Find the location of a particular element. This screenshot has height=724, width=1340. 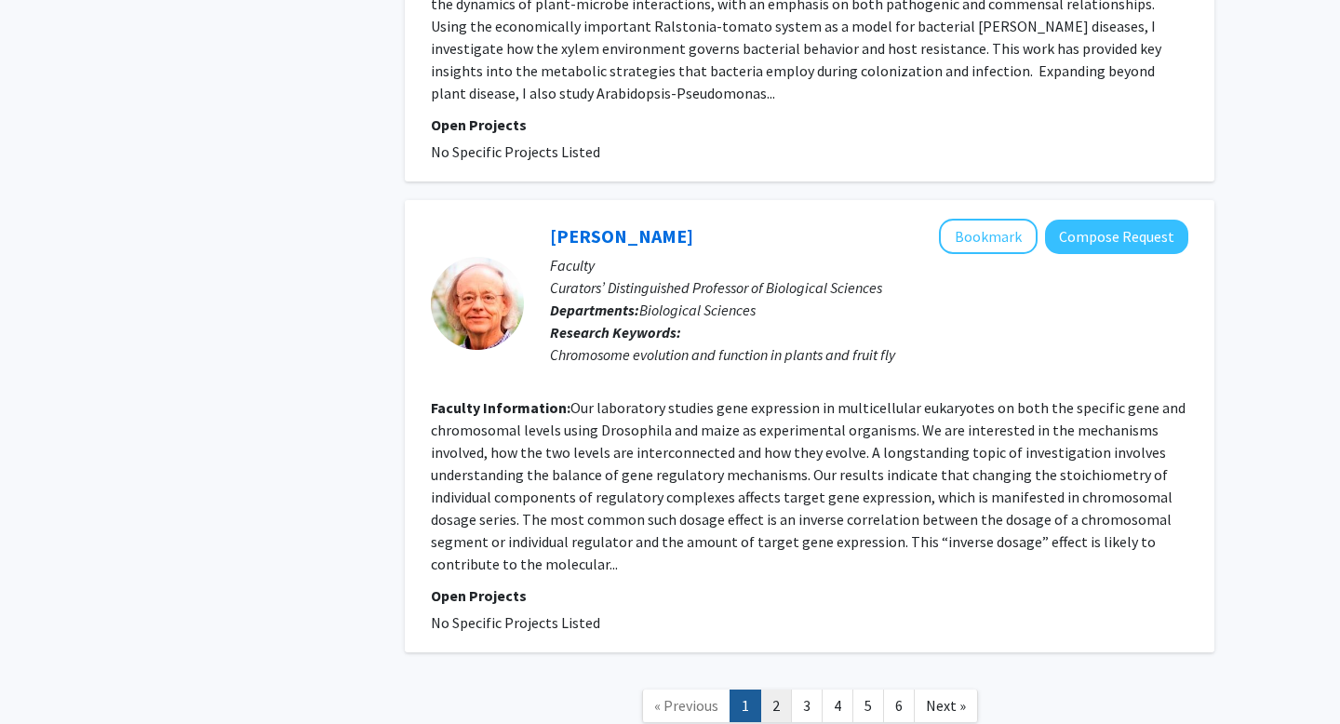

button: Add James Birchler to Bookmarks is located at coordinates (989, 236).